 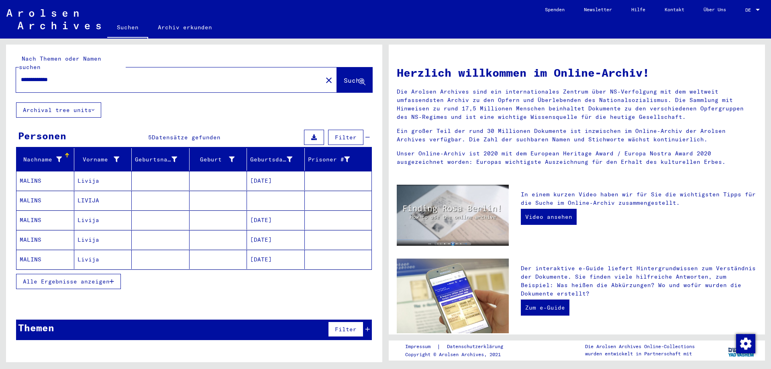 What do you see at coordinates (103, 159) in the screenshot?
I see `mat-header-cell: Vorname` at bounding box center [103, 159].